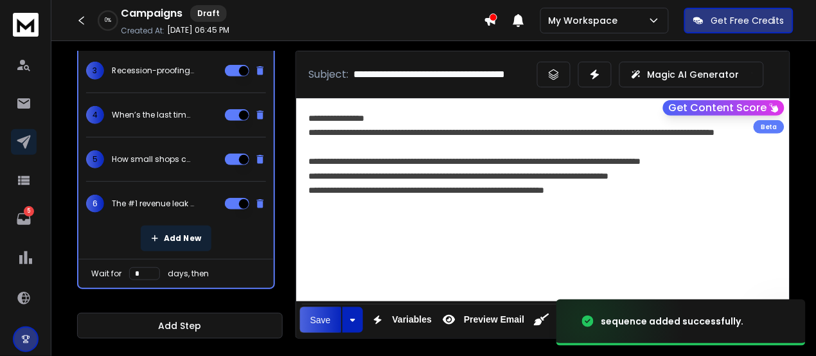  What do you see at coordinates (208, 13) in the screenshot?
I see `div: Draft` at bounding box center [208, 13].